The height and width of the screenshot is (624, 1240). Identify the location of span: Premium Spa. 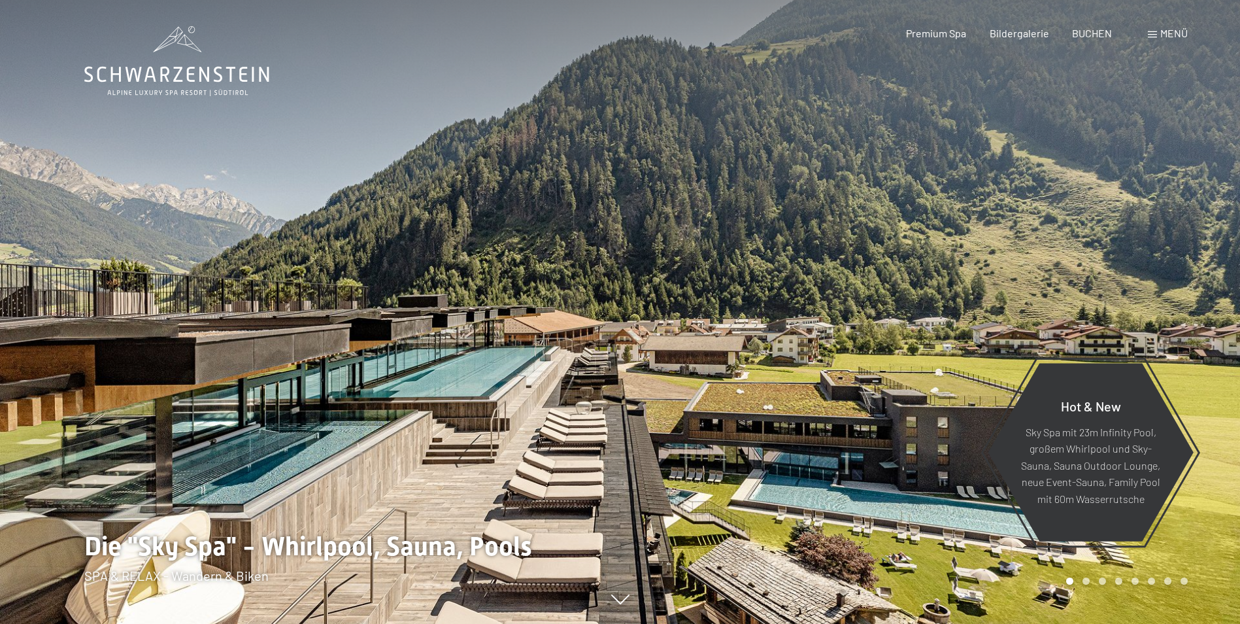
(936, 33).